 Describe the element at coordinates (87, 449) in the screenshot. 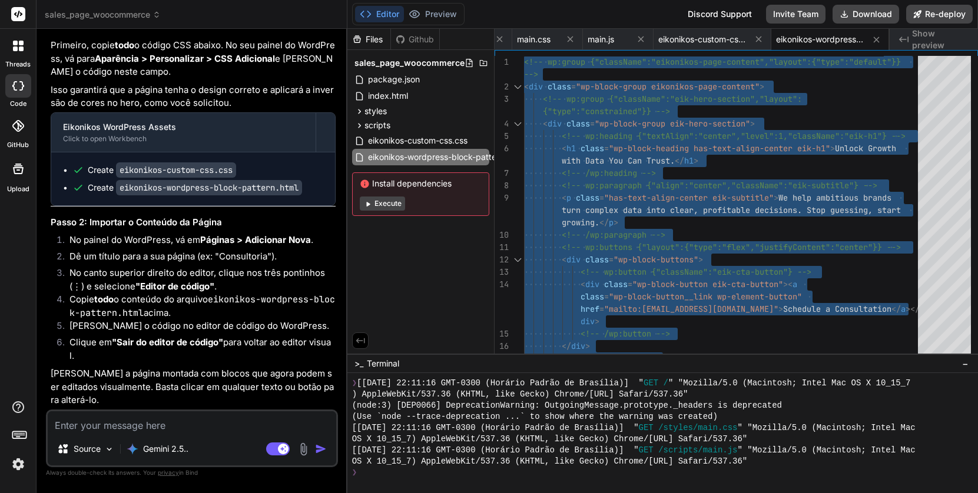

I see `p: Source` at that location.